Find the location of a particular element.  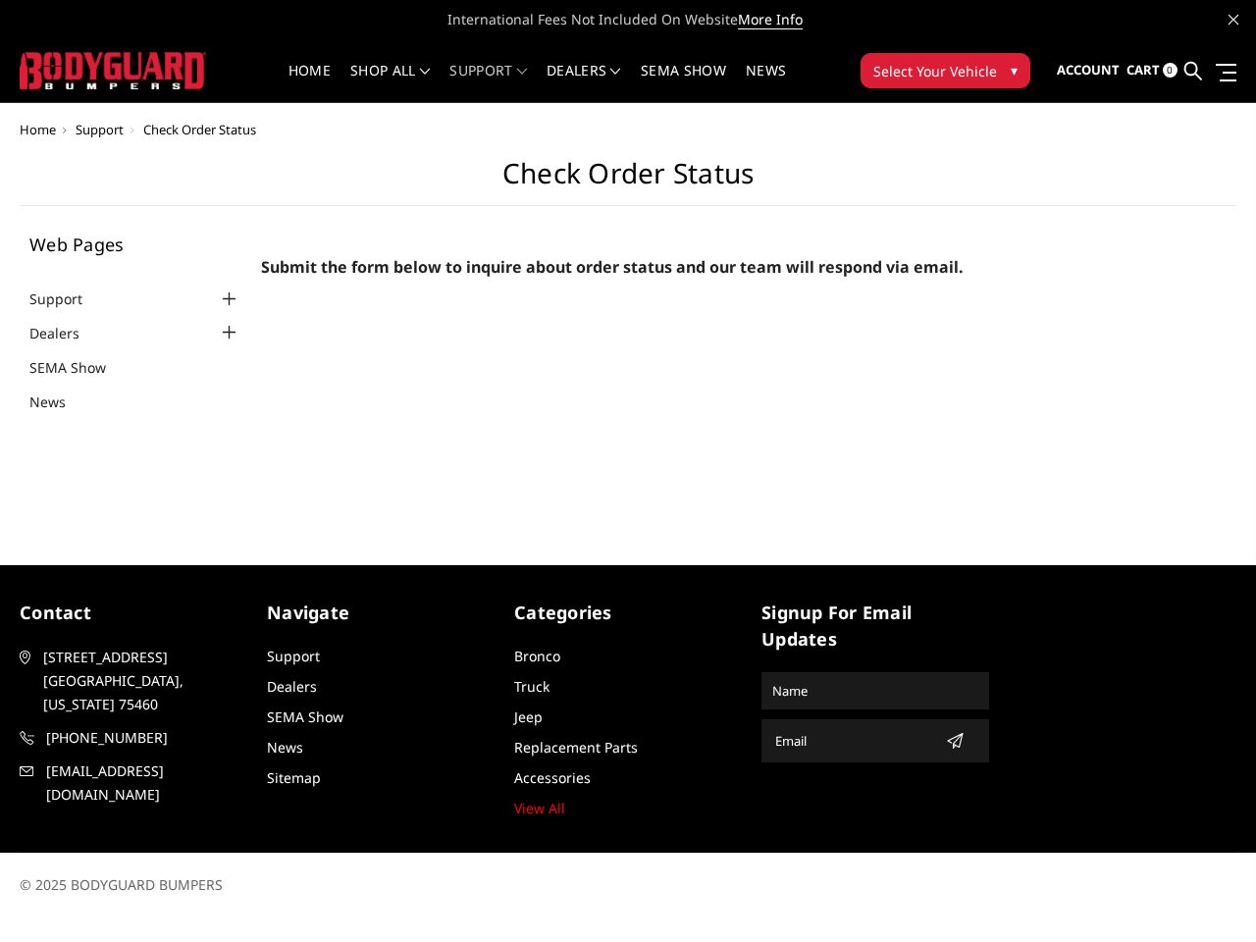

button: Select Your Vehicle is located at coordinates (945, 71).